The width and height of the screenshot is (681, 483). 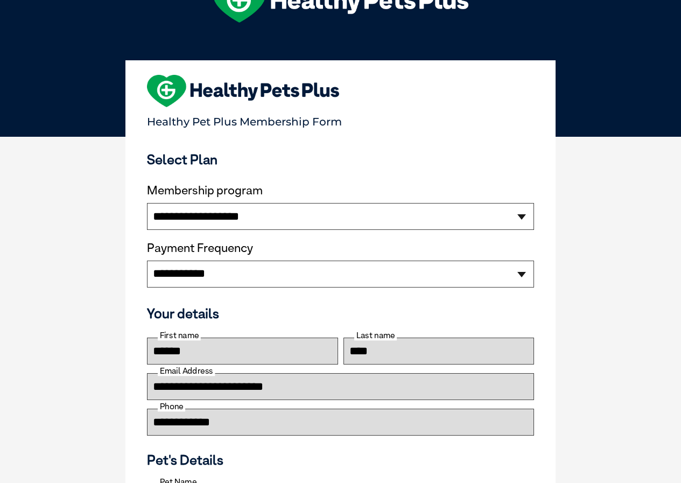 What do you see at coordinates (340, 159) in the screenshot?
I see `h3: Select Plan` at bounding box center [340, 159].